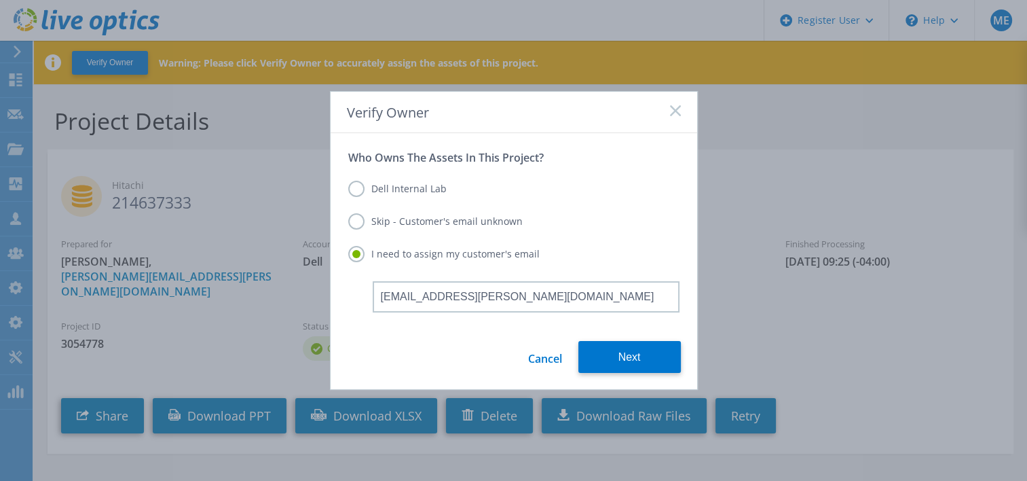  Describe the element at coordinates (514, 157) in the screenshot. I see `p: Who Owns The Assets In This Project?` at that location.